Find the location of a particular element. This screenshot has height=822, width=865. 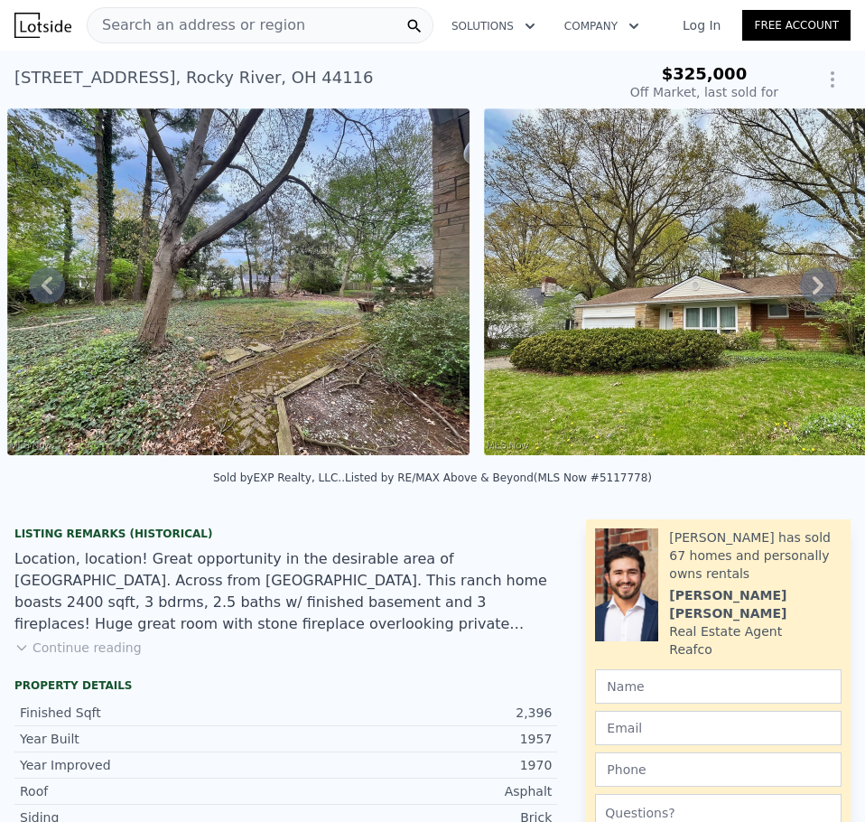

input: Name is located at coordinates (718, 686).